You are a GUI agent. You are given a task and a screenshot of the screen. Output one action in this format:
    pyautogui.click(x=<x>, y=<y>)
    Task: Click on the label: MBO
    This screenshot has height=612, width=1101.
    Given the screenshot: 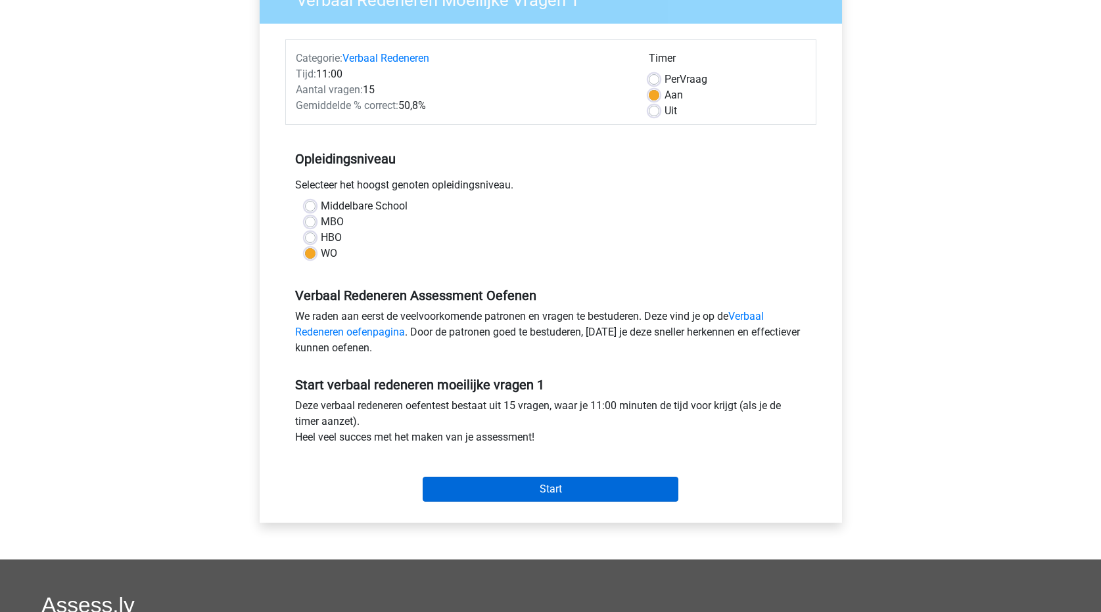 What is the action you would take?
    pyautogui.click(x=332, y=222)
    